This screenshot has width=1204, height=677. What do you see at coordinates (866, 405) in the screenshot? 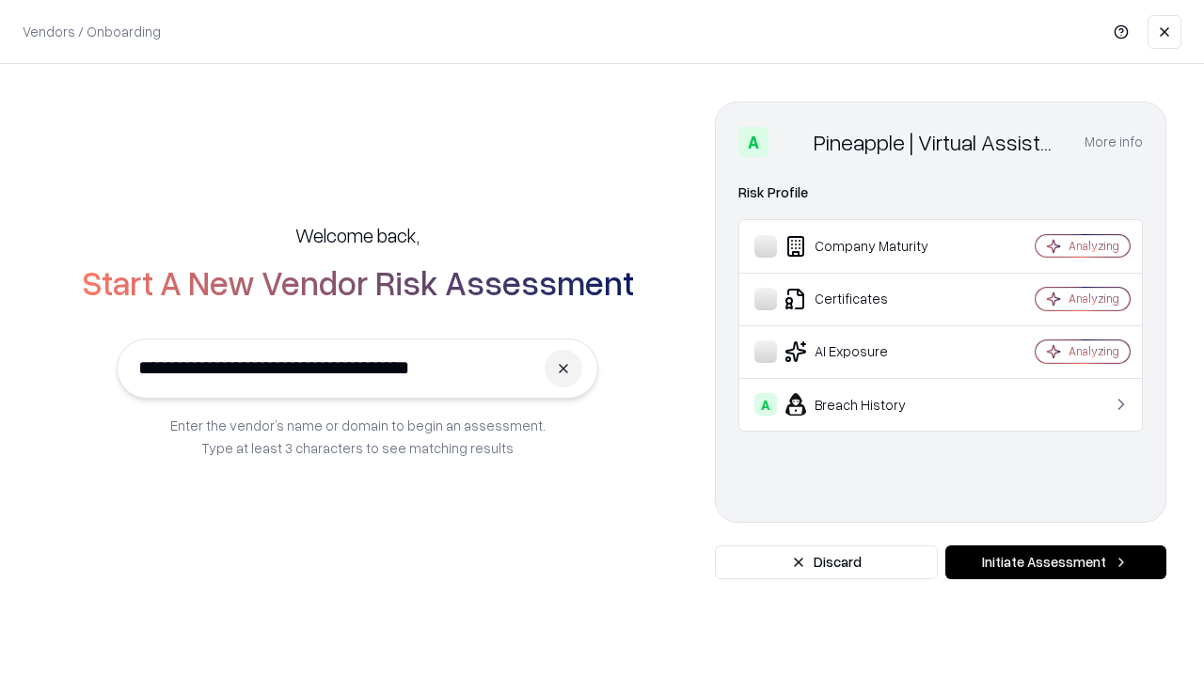
I see `div: Breach History` at bounding box center [866, 405].